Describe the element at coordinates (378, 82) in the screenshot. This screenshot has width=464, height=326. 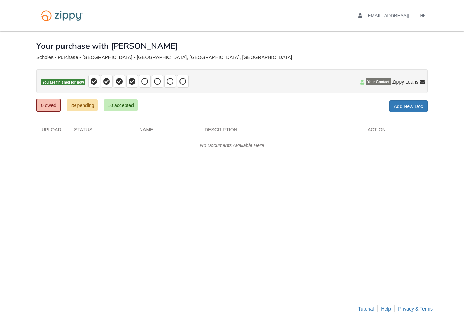
I see `span: Your Contact` at that location.